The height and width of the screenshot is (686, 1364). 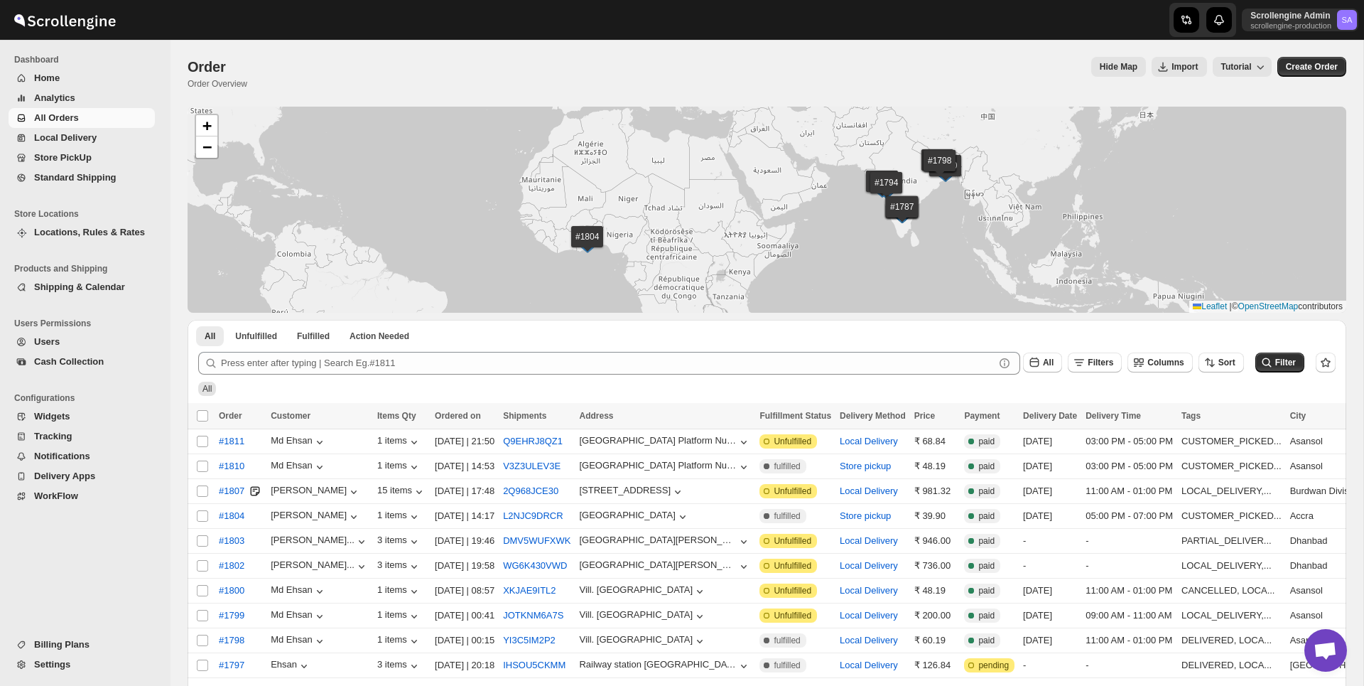 What do you see at coordinates (935, 541) in the screenshot?
I see `div: ₹ 946.00` at bounding box center [935, 541].